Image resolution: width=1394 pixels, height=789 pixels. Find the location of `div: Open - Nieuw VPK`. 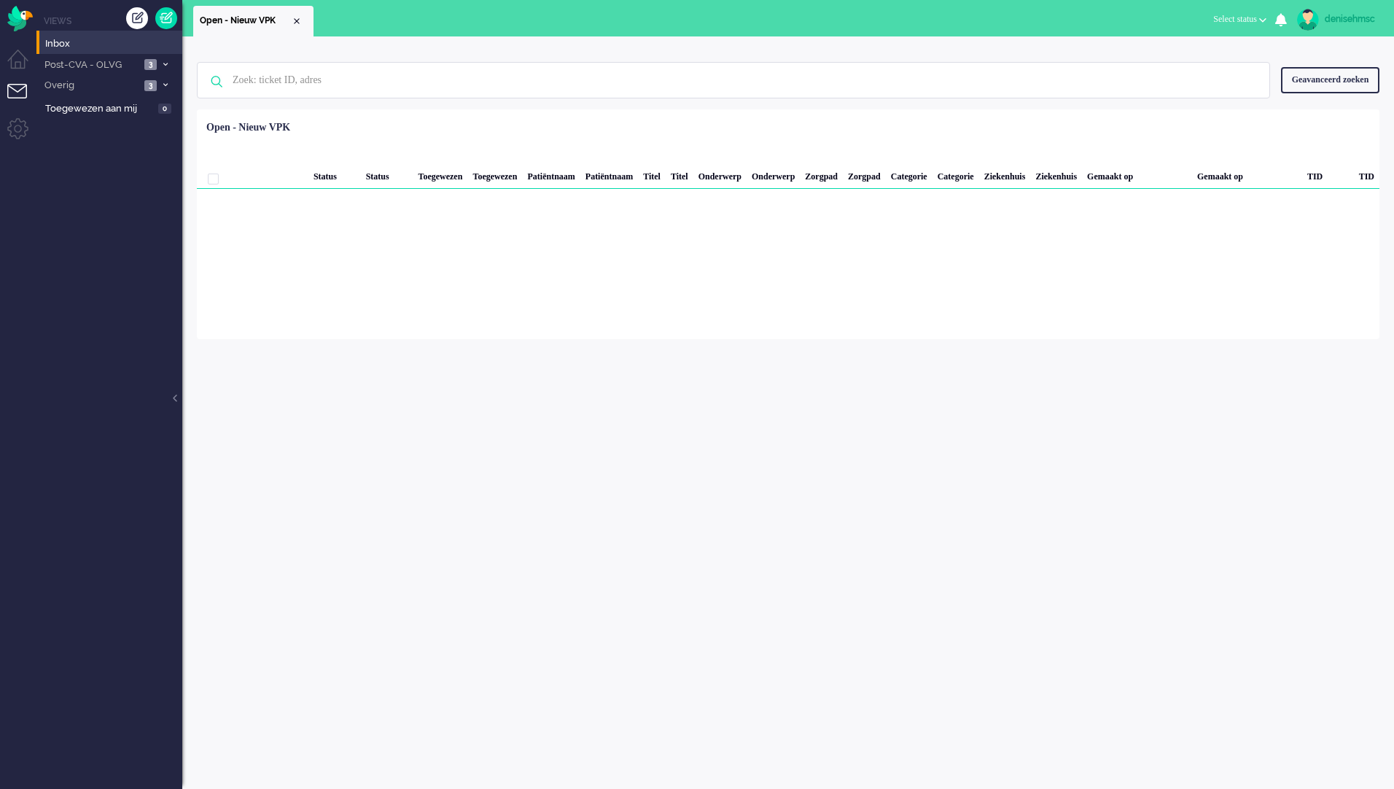

div: Open - Nieuw VPK is located at coordinates (248, 128).